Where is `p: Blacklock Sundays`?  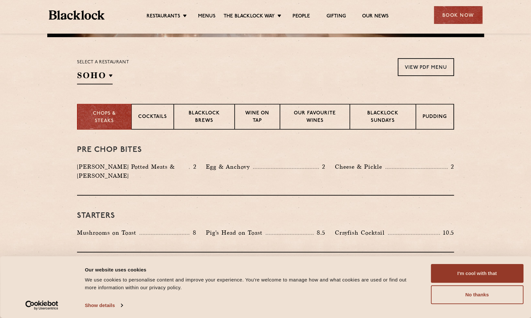
p: Blacklock Sundays is located at coordinates (383, 117).